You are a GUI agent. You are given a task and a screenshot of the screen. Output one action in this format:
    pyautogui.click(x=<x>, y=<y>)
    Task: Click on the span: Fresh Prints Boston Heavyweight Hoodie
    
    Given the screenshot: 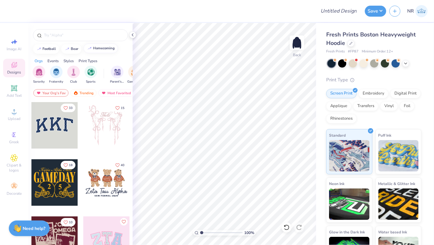 What is the action you would take?
    pyautogui.click(x=371, y=39)
    